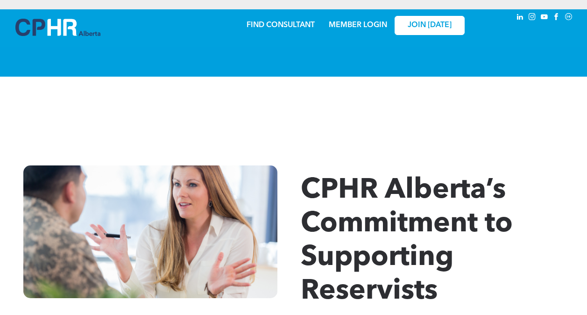 Image resolution: width=587 pixels, height=315 pixels. What do you see at coordinates (58, 27) in the screenshot?
I see `img: A blue and white logo for cp alberta` at bounding box center [58, 27].